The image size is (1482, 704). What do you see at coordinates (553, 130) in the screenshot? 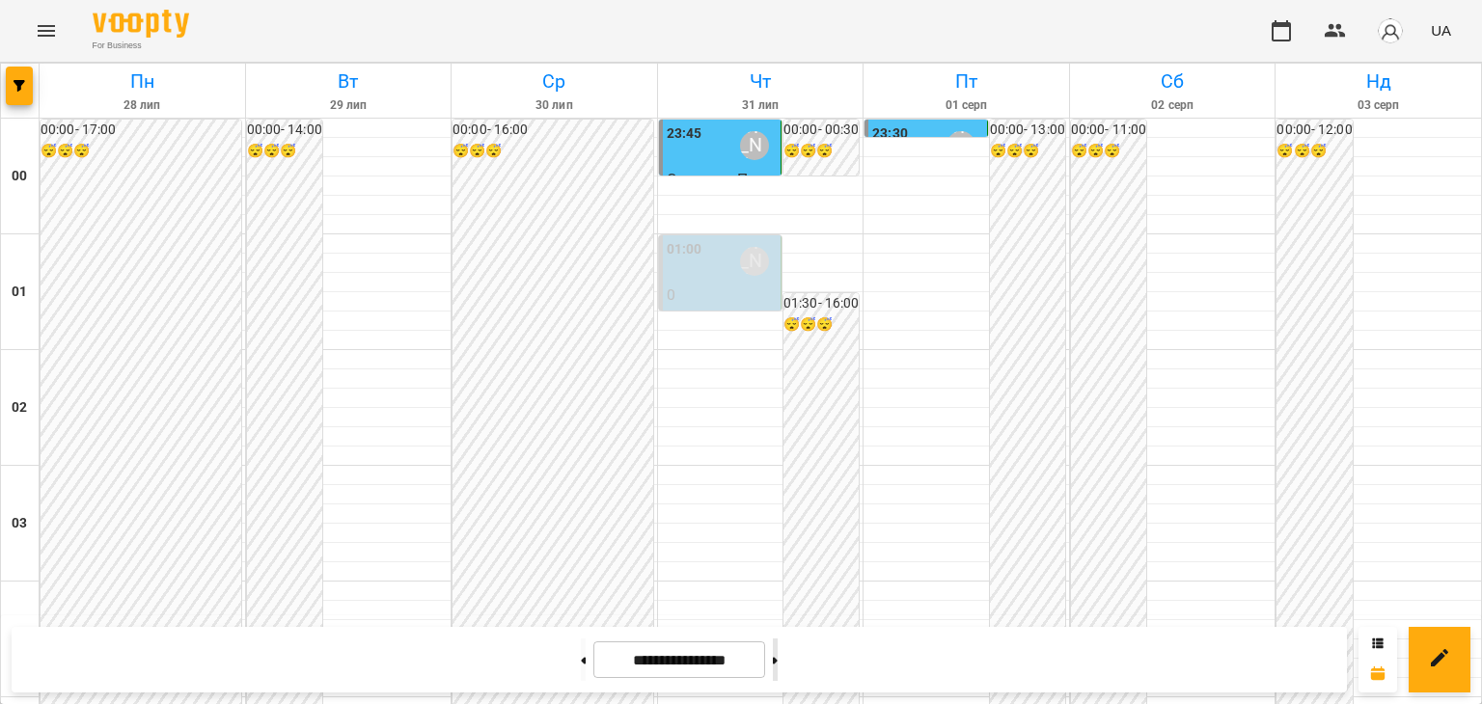
I see `h6: 00:00 - 16:00` at bounding box center [553, 130].